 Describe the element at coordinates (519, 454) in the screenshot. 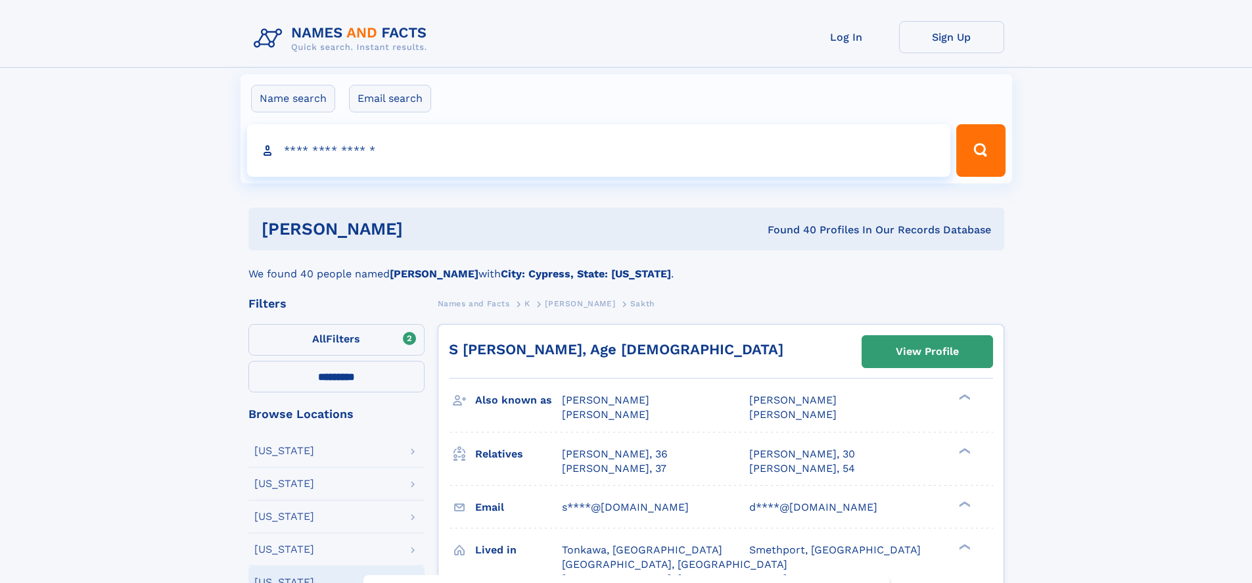

I see `h3: Relatives` at that location.